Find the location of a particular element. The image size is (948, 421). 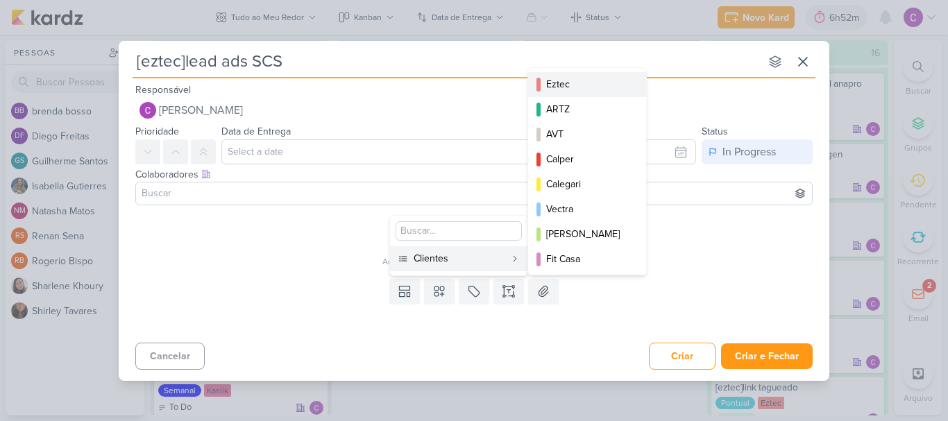

img: Carlos Lima is located at coordinates (148, 110).